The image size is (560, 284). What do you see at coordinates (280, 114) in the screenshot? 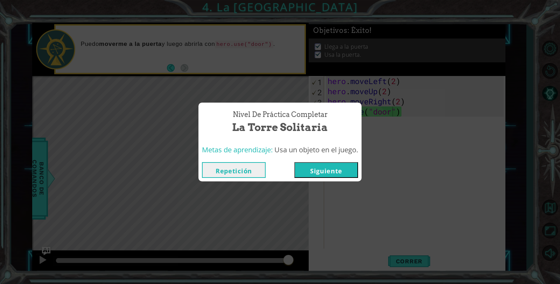
I see `span: Nivel de Práctica Completar` at bounding box center [280, 114].